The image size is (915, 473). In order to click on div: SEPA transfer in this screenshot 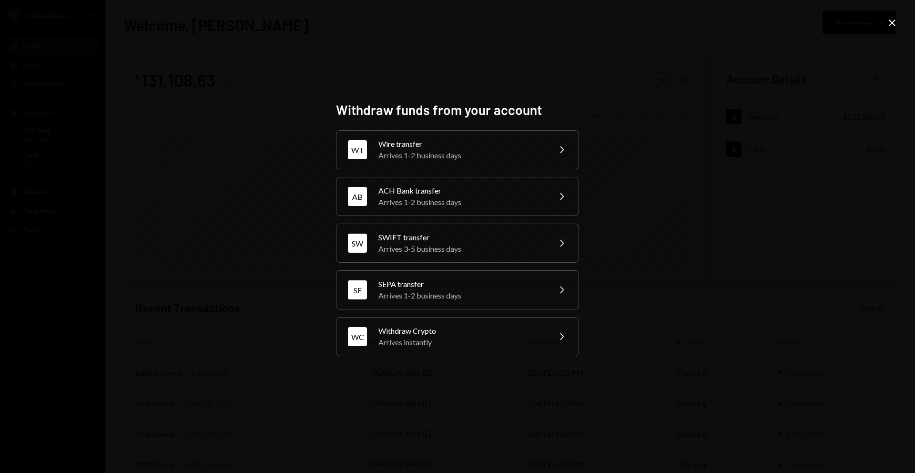, I will do `click(461, 284)`.